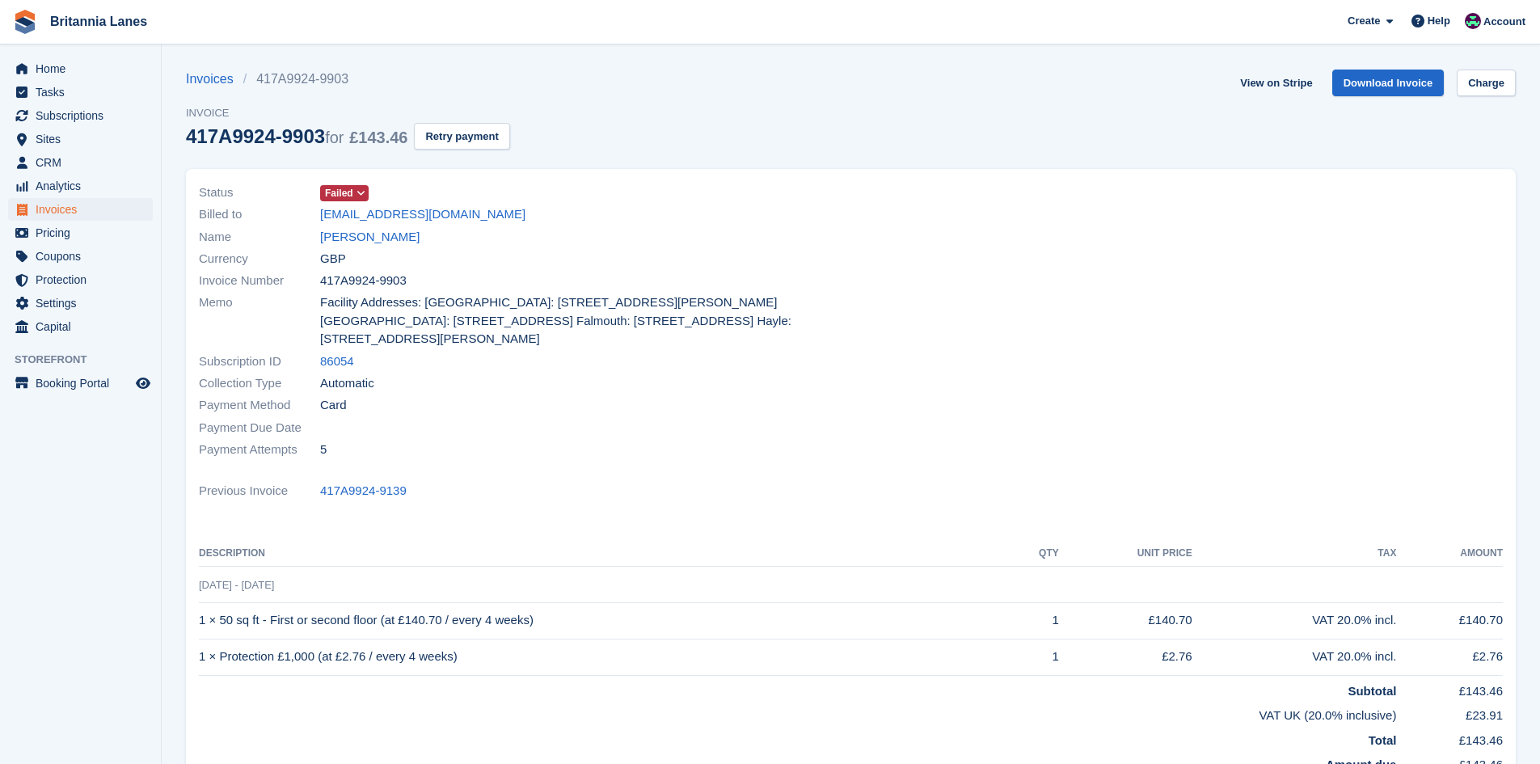 The image size is (1540, 764). I want to click on span: Subscription ID, so click(260, 361).